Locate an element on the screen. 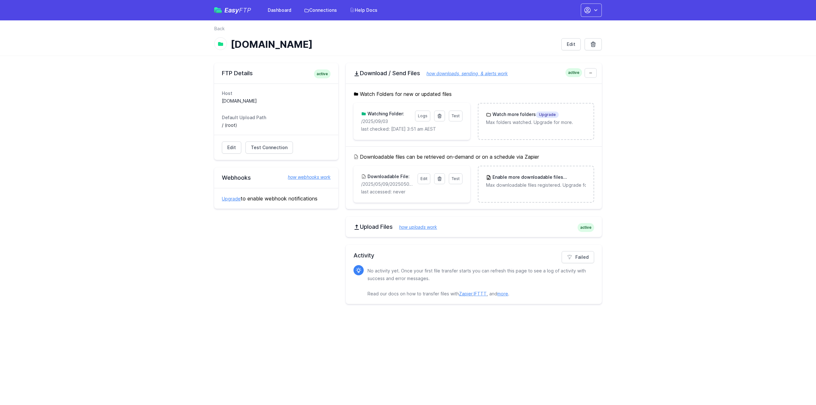 This screenshot has width=816, height=405. h2: Webhooks is located at coordinates (276, 178).